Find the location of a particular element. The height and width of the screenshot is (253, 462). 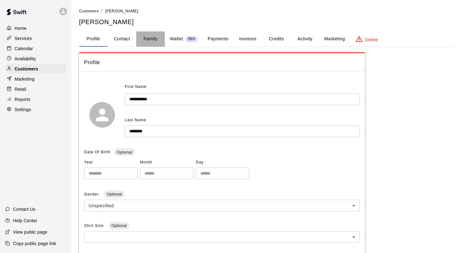

span: Gender is located at coordinates (92, 194).